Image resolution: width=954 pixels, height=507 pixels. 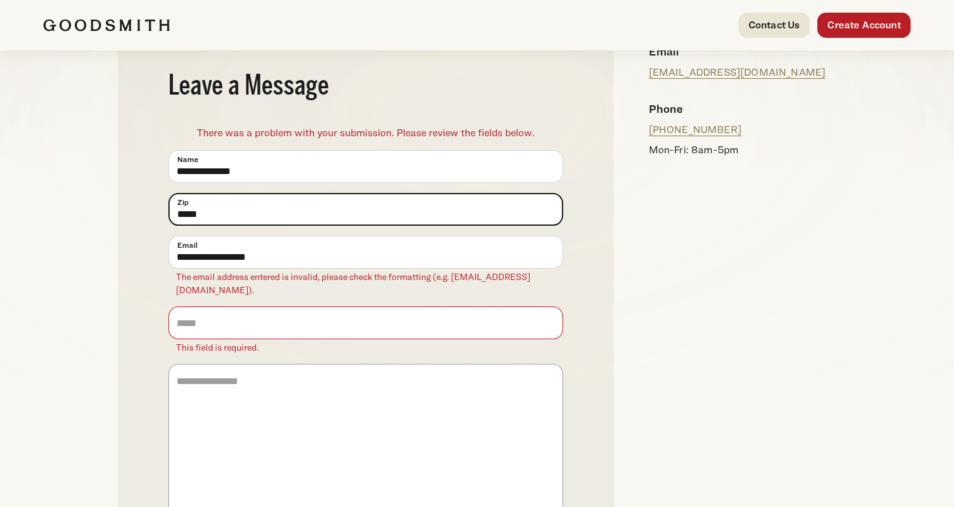 I want to click on h4: Email, so click(x=738, y=51).